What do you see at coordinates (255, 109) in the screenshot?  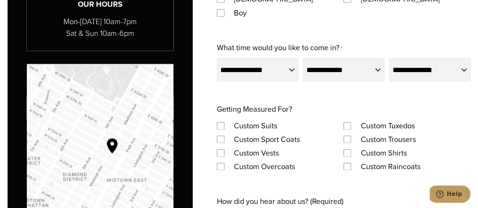 I see `legend: Getting Measured For?` at bounding box center [255, 109].